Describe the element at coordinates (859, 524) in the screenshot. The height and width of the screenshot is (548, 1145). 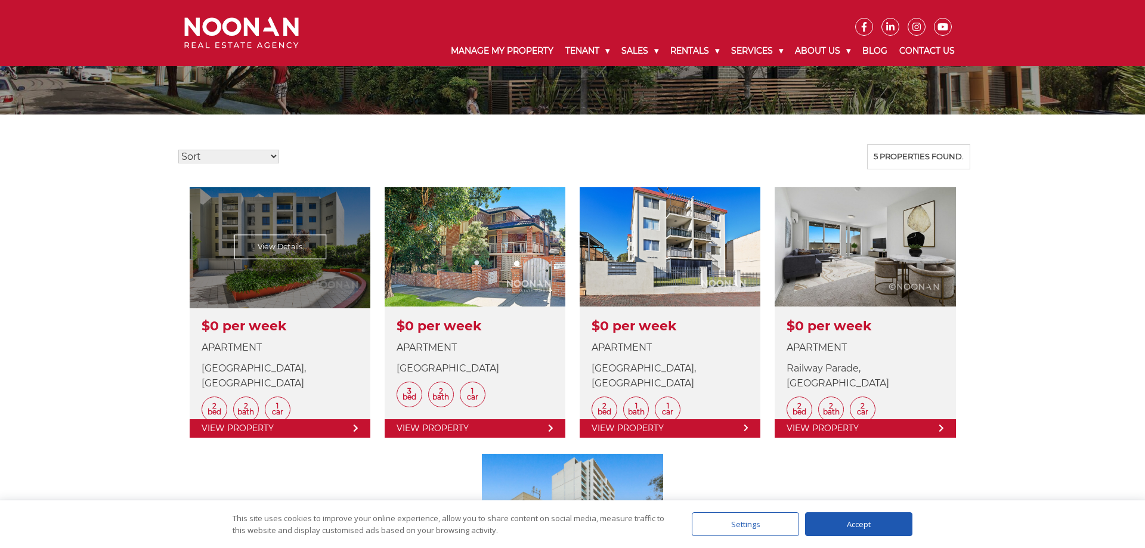
I see `div: Accept` at that location.